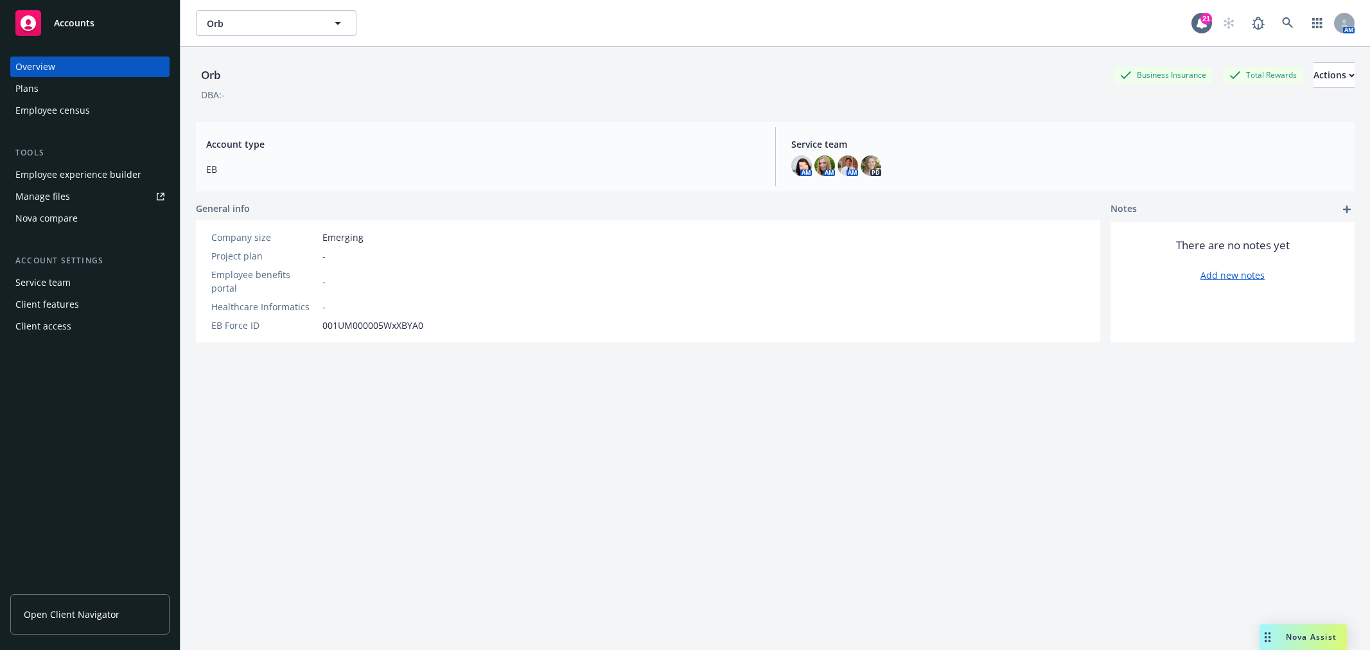 The height and width of the screenshot is (650, 1370). What do you see at coordinates (90, 304) in the screenshot?
I see `a: Client features` at bounding box center [90, 304].